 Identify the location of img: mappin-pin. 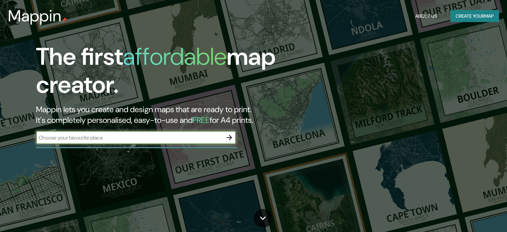
(64, 20).